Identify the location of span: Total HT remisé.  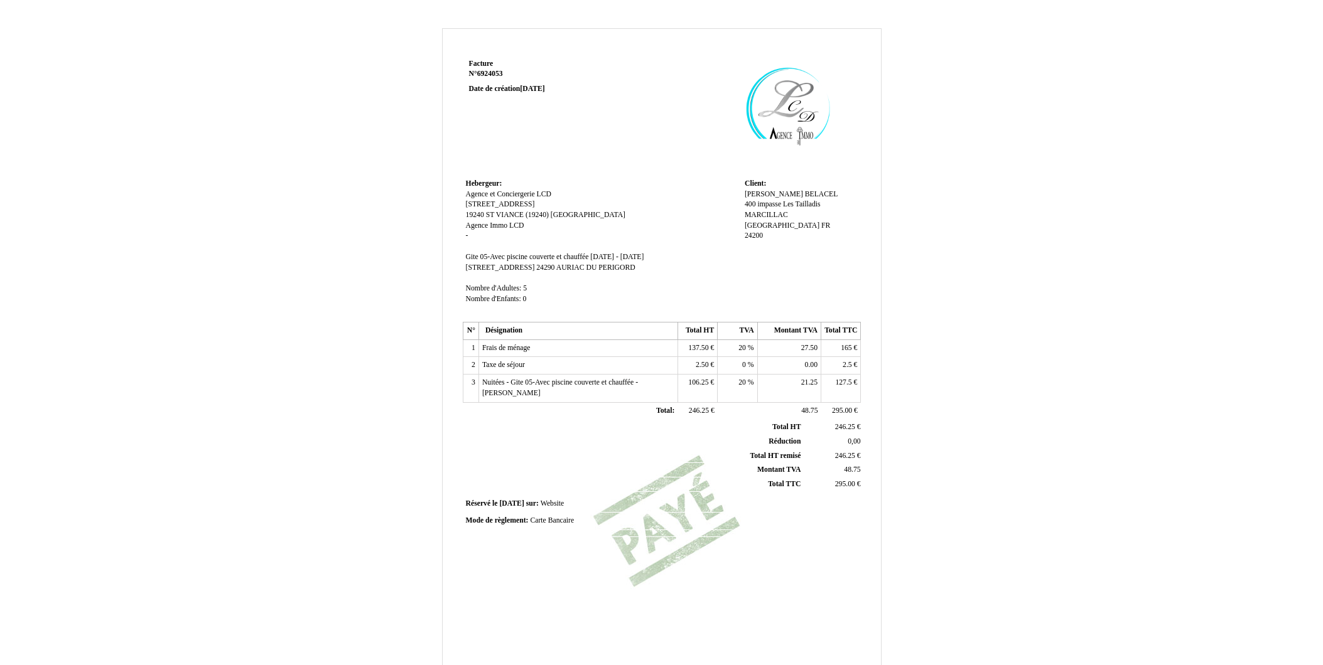
(775, 456).